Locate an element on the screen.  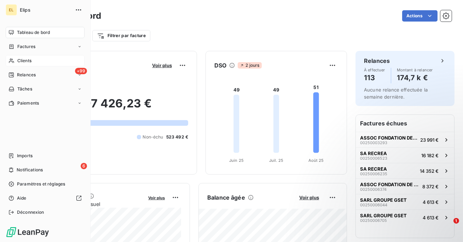
span: Factures is located at coordinates (26, 47).